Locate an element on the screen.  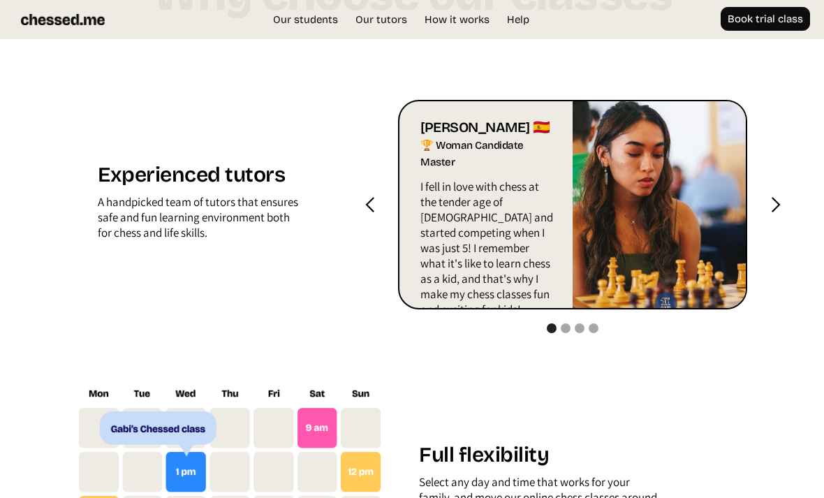
h1: Experienced tutors is located at coordinates (198, 178).